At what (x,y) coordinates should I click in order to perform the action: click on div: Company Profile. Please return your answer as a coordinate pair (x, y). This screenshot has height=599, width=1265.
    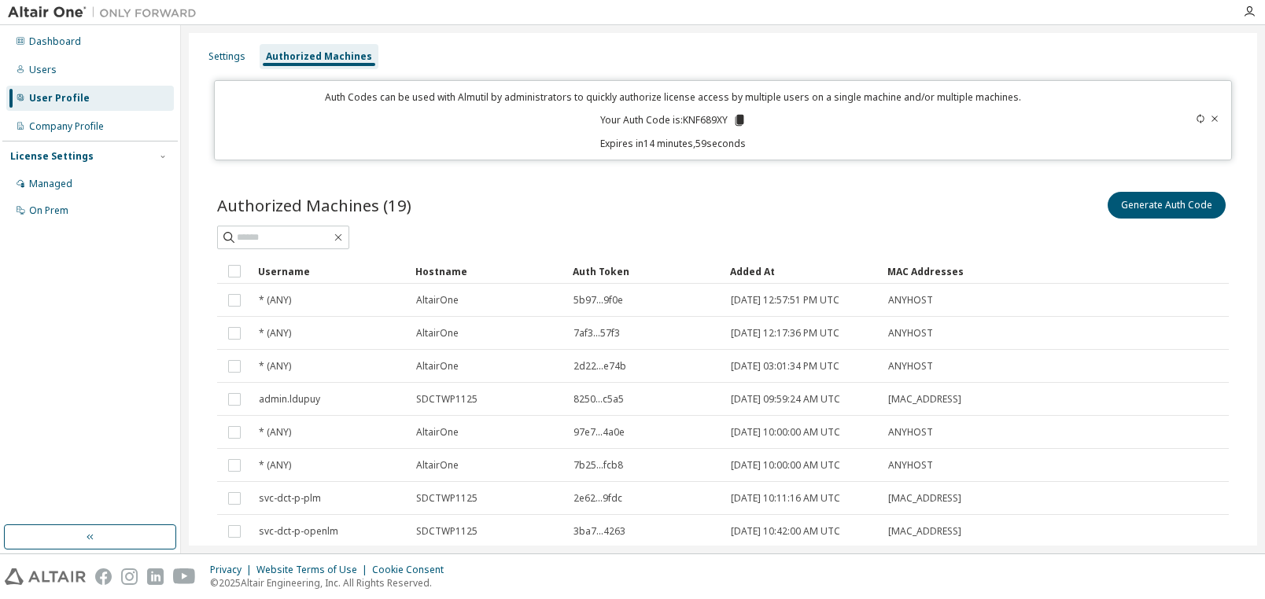
    Looking at the image, I should click on (66, 127).